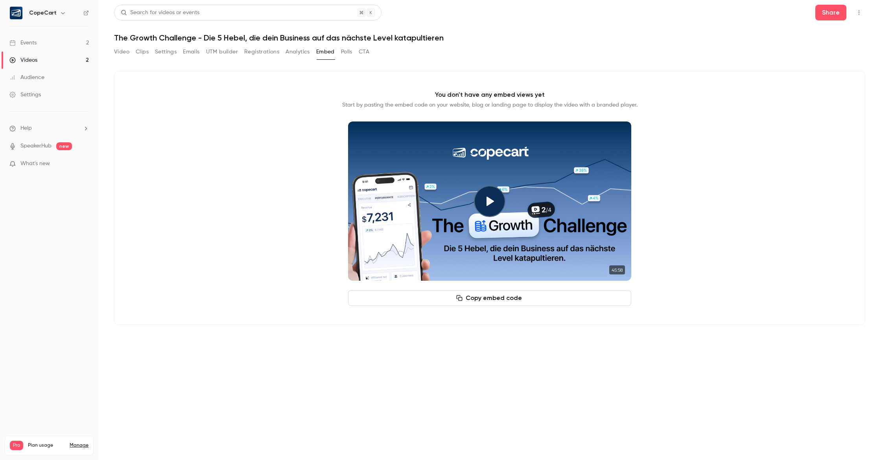  What do you see at coordinates (122, 52) in the screenshot?
I see `button: Video` at bounding box center [122, 52].